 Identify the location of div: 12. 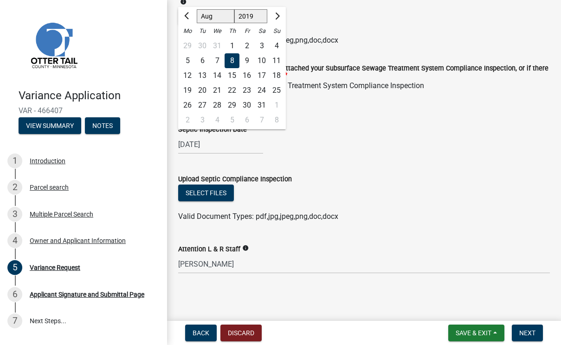
(188, 76).